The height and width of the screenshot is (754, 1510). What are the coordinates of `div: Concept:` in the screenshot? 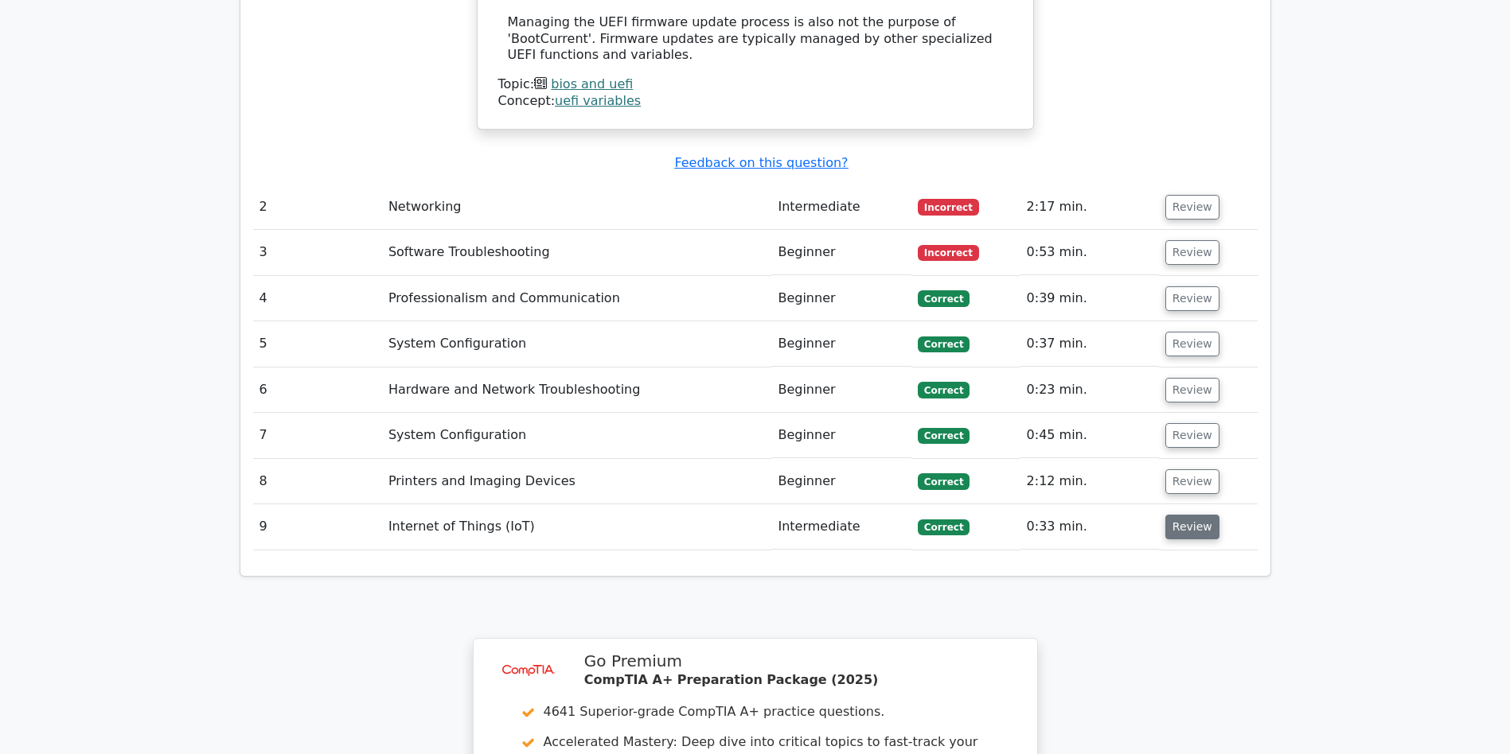 It's located at (755, 101).